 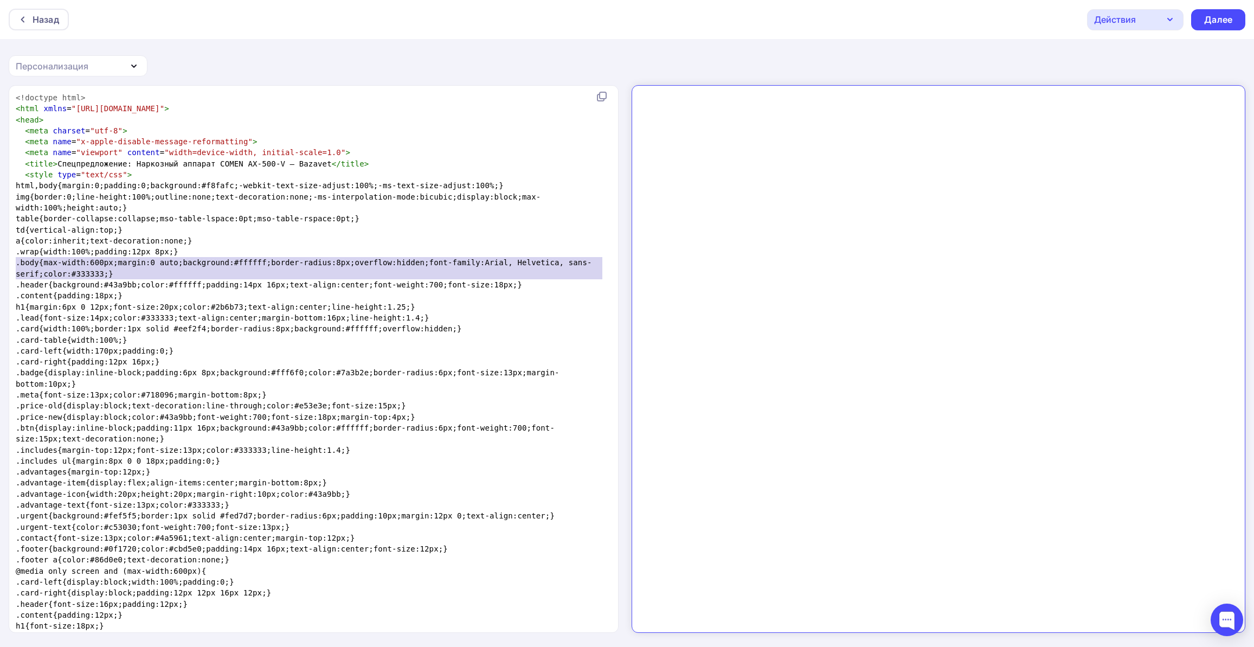 What do you see at coordinates (185, 538) in the screenshot?
I see `span: .contact{font-size:13px;color:#4a5961;text-align:center;margin-top:12px;}` at bounding box center [185, 538].